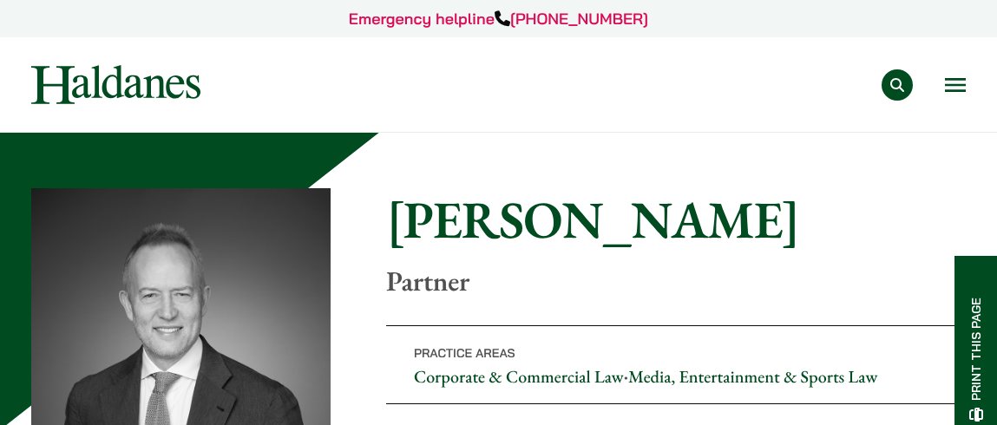  I want to click on button: Search, so click(897, 85).